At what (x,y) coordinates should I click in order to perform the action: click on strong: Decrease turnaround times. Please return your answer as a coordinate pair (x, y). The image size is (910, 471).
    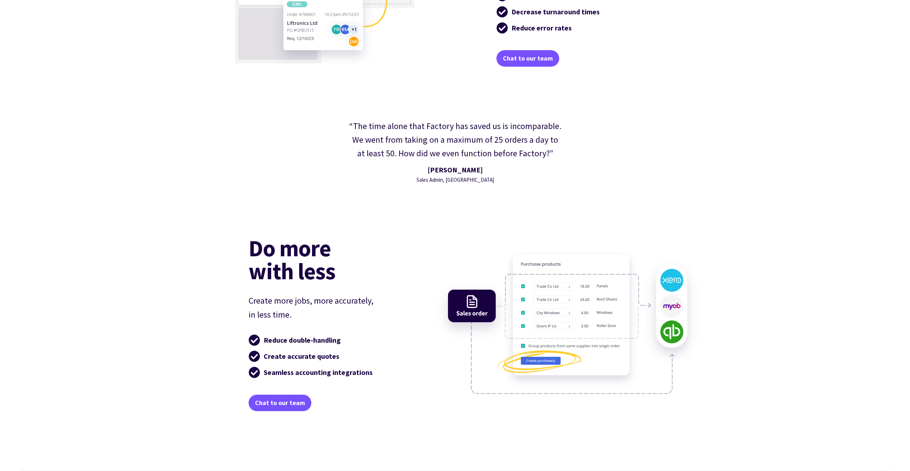
    Looking at the image, I should click on (556, 11).